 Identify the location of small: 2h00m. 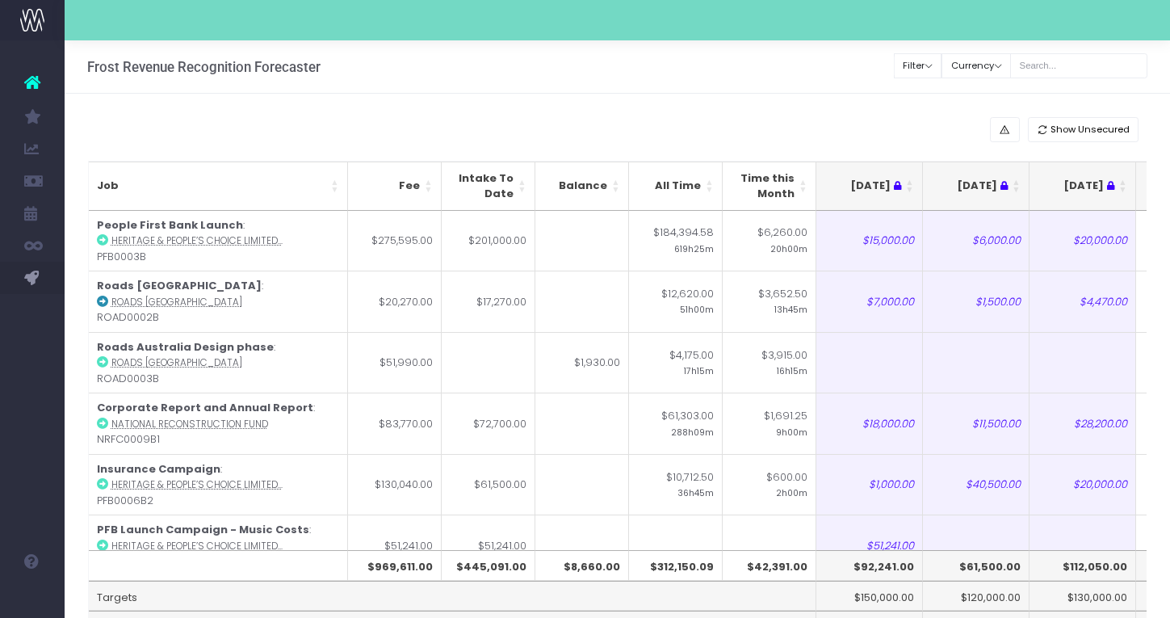
(792, 492).